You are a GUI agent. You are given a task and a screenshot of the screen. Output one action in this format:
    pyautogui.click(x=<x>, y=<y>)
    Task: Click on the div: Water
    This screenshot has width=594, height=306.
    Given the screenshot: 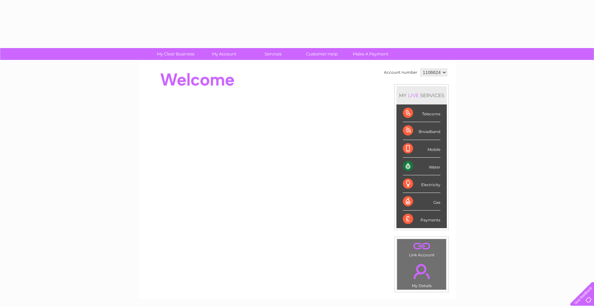 What is the action you would take?
    pyautogui.click(x=421, y=166)
    